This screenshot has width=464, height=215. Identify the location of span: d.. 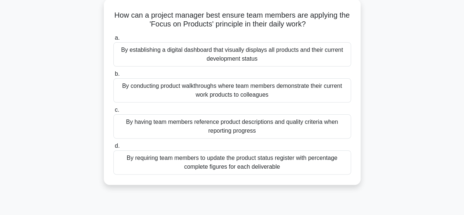
(117, 145).